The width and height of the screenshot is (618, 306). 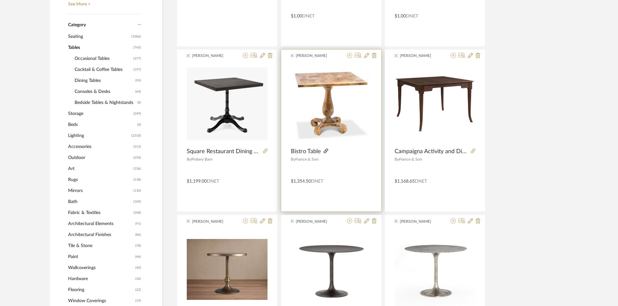 I want to click on span: (2310), so click(x=136, y=136).